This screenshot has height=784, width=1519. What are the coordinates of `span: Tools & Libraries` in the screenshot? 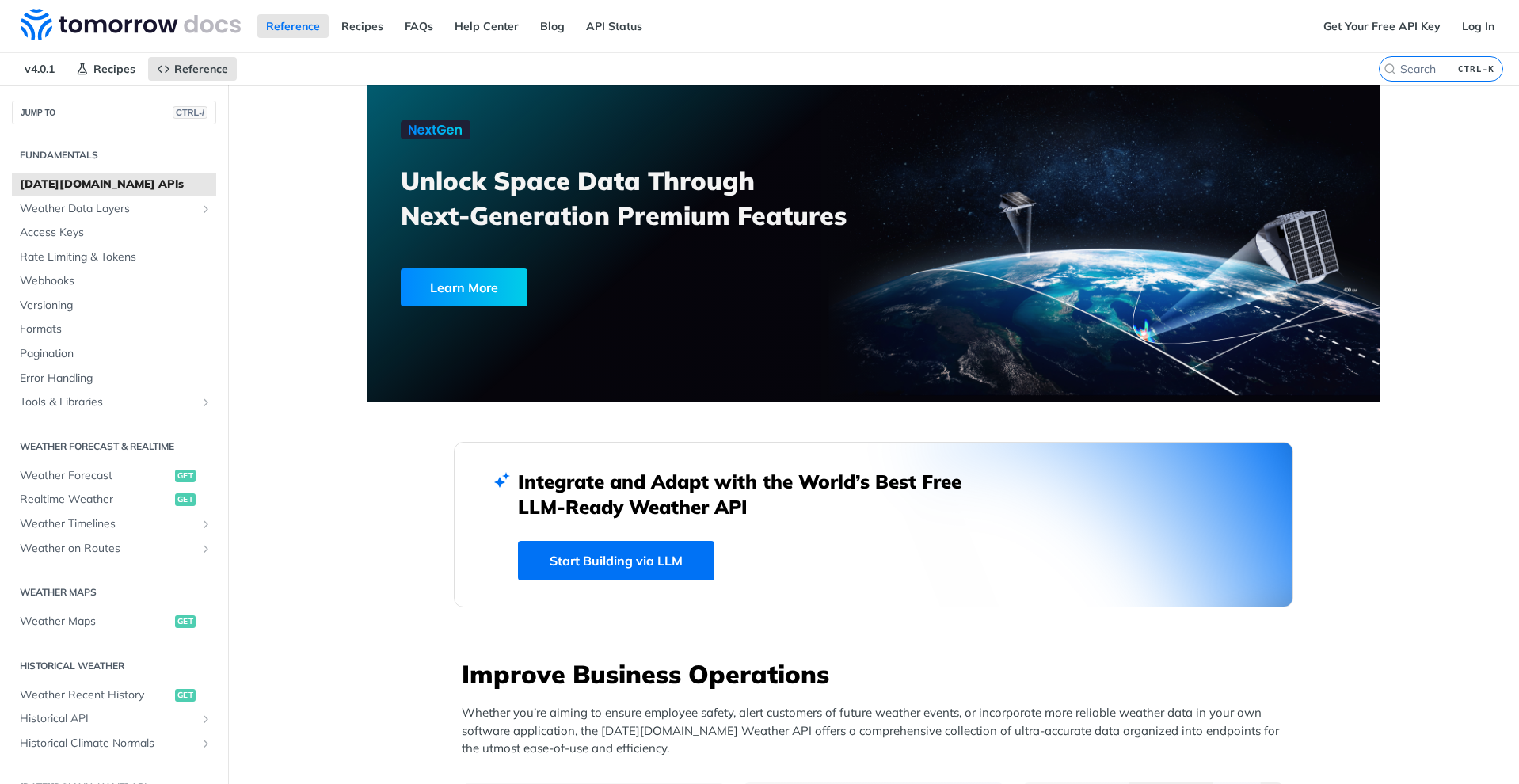 It's located at (108, 403).